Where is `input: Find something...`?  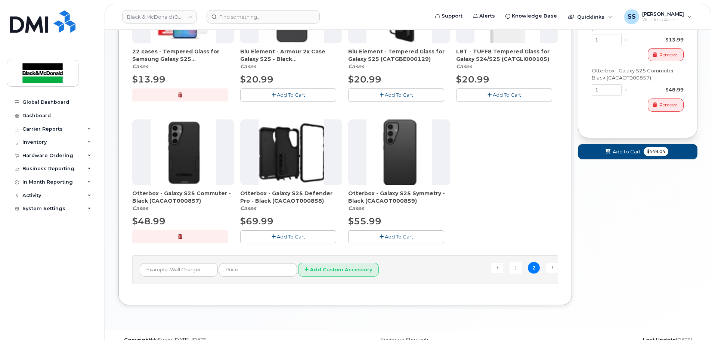 input: Find something... is located at coordinates (263, 17).